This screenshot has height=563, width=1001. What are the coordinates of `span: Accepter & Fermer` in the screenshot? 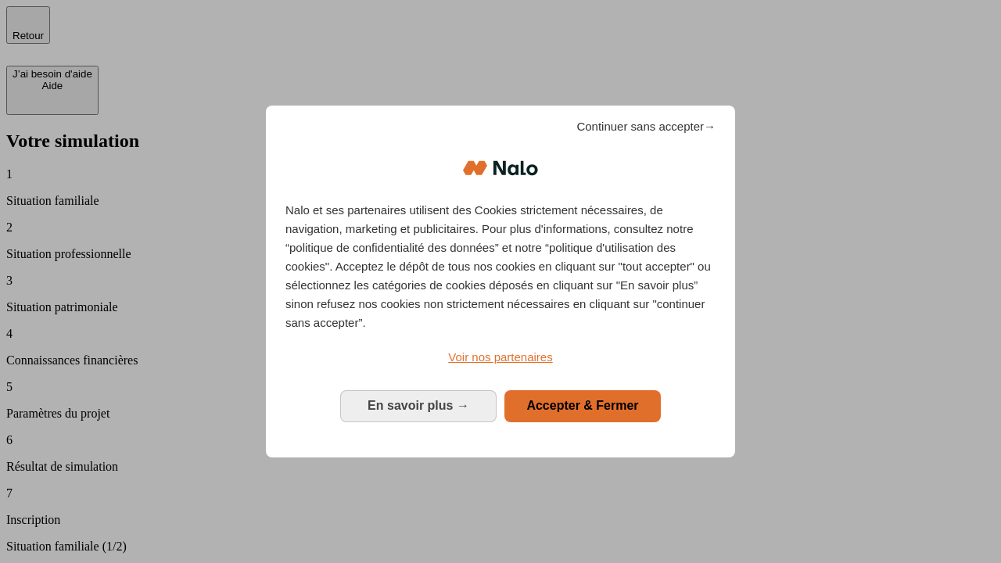 It's located at (582, 405).